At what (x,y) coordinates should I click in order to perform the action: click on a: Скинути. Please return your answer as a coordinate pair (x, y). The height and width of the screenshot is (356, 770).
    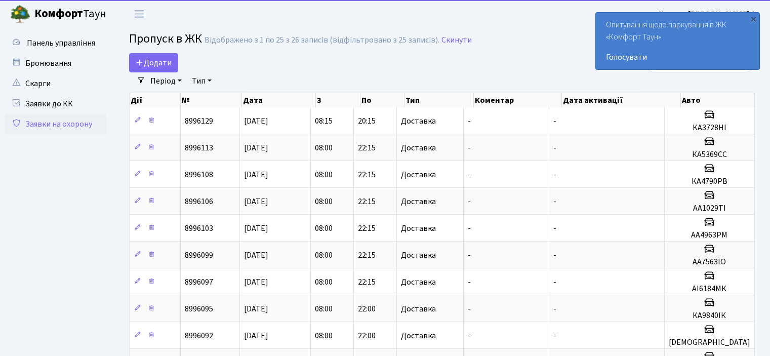
    Looking at the image, I should click on (456, 40).